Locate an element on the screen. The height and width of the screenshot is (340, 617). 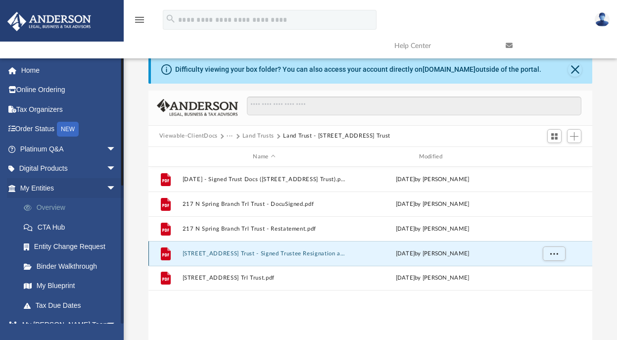
a: Overview is located at coordinates (72, 208).